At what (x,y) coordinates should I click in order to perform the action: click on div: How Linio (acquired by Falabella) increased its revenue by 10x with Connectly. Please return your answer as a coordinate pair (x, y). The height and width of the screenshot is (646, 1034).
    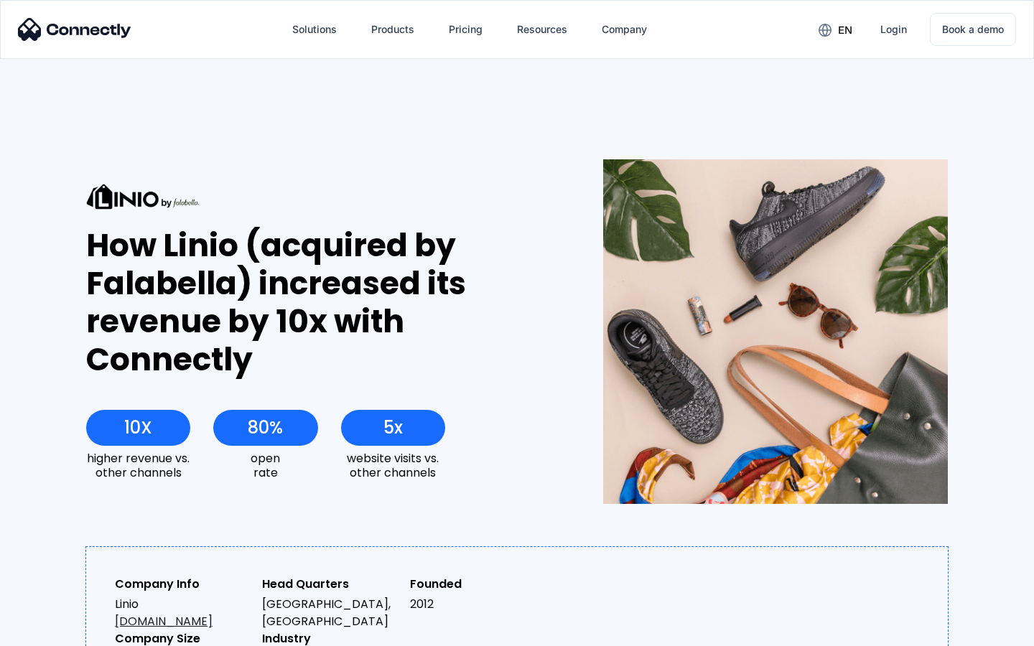
    Looking at the image, I should click on (318, 302).